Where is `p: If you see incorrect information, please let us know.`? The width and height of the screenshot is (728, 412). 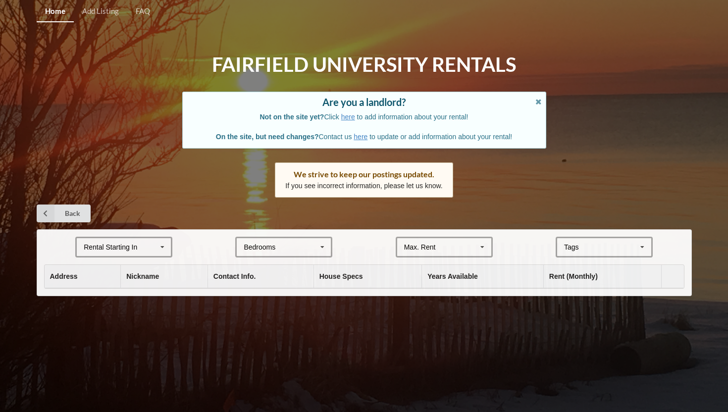 p: If you see incorrect information, please let us know. is located at coordinates (364, 186).